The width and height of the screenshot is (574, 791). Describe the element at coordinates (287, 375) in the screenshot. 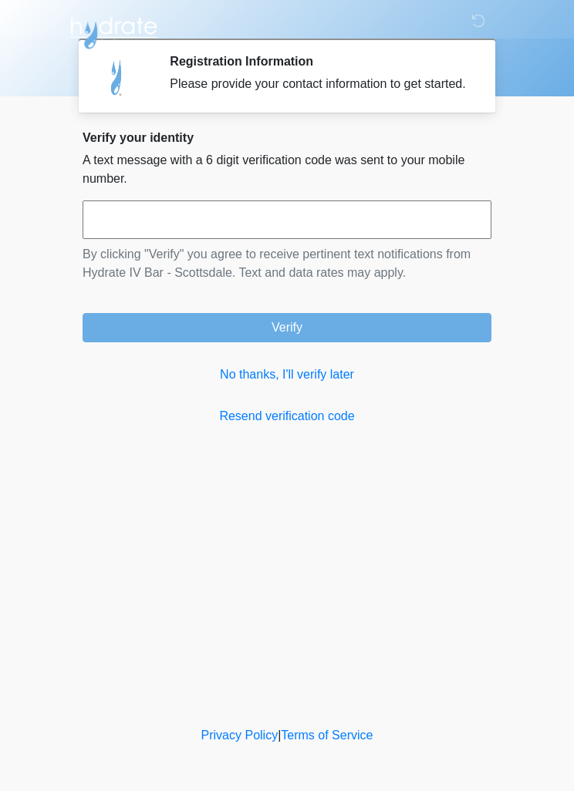

I see `a: No thanks, I'll verify later` at that location.